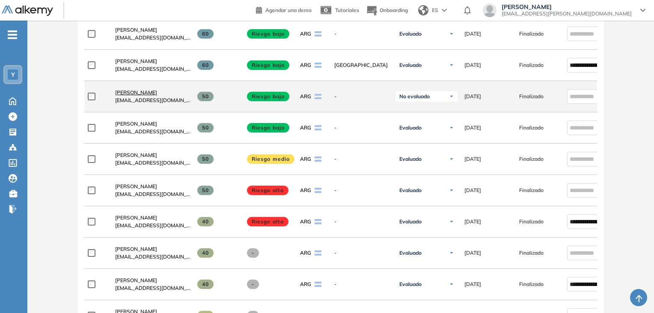 This screenshot has height=313, width=654. I want to click on span: Agendar una demo, so click(289, 10).